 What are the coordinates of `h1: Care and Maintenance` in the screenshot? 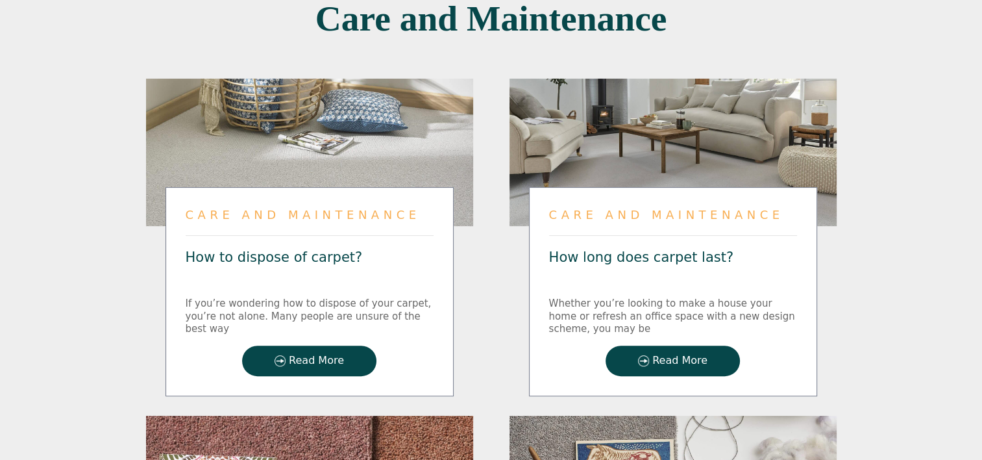 It's located at (492, 19).